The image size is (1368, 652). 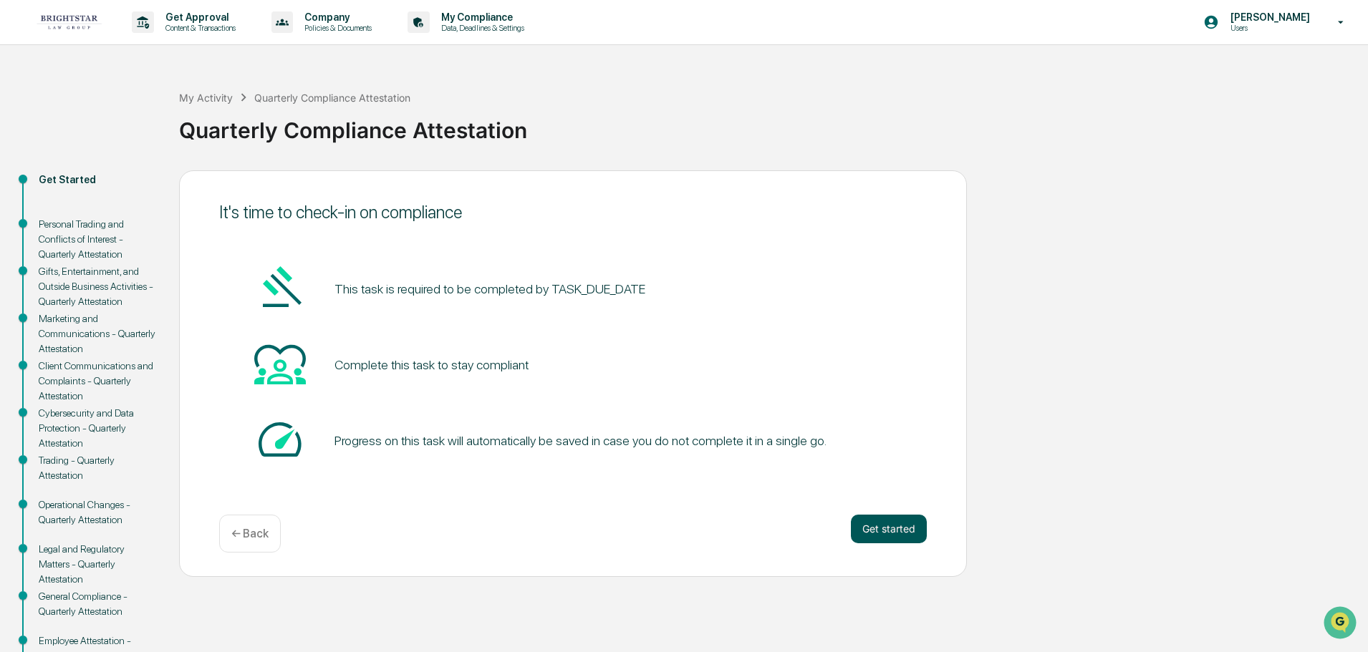 What do you see at coordinates (250, 533) in the screenshot?
I see `p: ← Back` at bounding box center [250, 533].